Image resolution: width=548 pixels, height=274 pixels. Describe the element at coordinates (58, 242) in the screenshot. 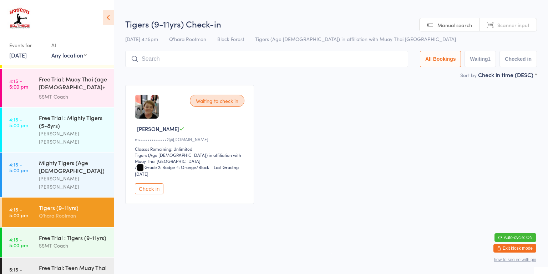

I see `a: 4:15 -5:00 pmFree Trial : Tigers (9-11yrs)SSMT Coach` at that location.